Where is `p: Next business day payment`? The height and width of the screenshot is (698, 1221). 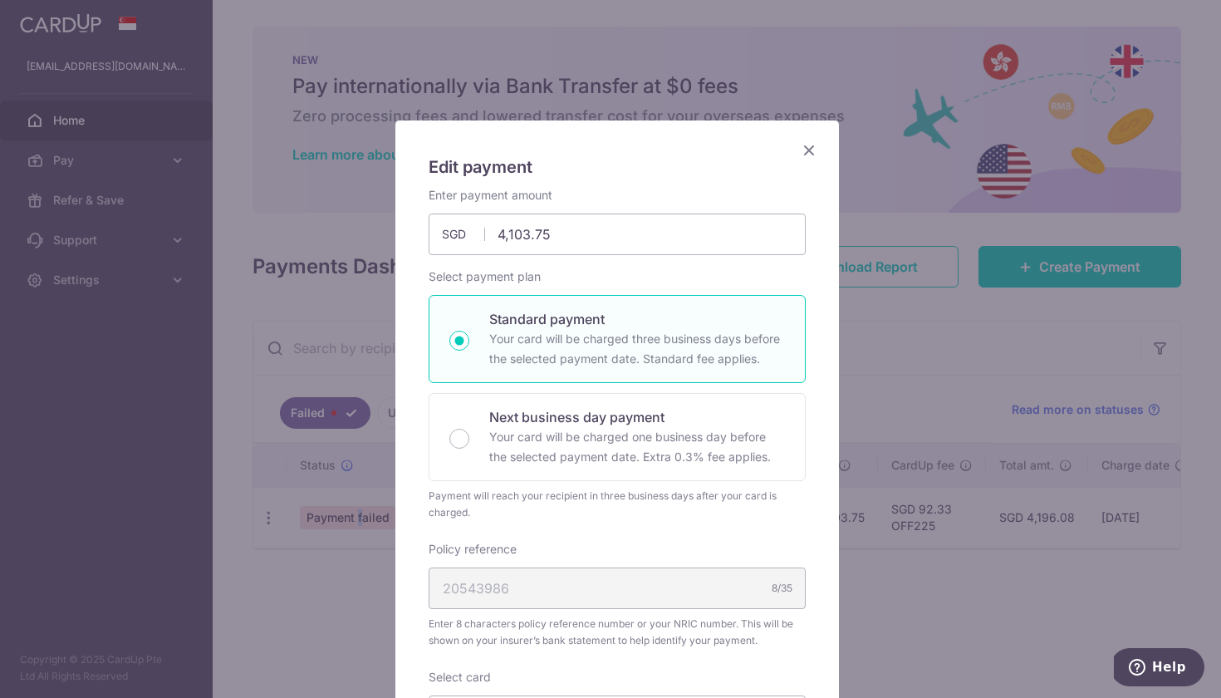 p: Next business day payment is located at coordinates (637, 417).